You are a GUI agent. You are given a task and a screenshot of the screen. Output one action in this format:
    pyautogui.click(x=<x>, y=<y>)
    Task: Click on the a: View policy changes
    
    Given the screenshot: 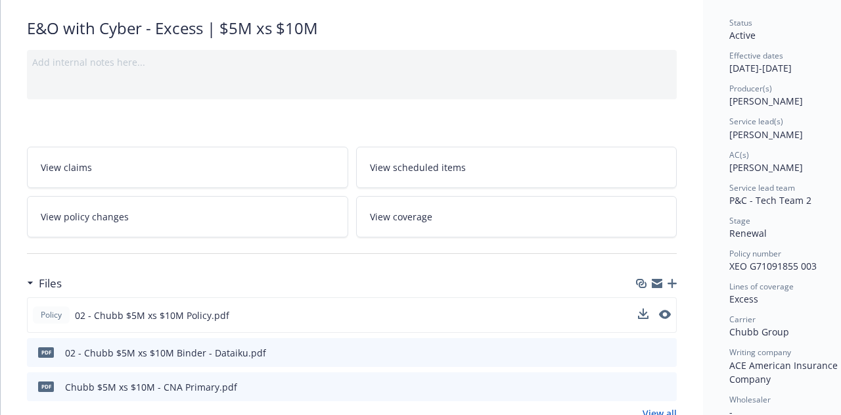 What is the action you would take?
    pyautogui.click(x=187, y=216)
    